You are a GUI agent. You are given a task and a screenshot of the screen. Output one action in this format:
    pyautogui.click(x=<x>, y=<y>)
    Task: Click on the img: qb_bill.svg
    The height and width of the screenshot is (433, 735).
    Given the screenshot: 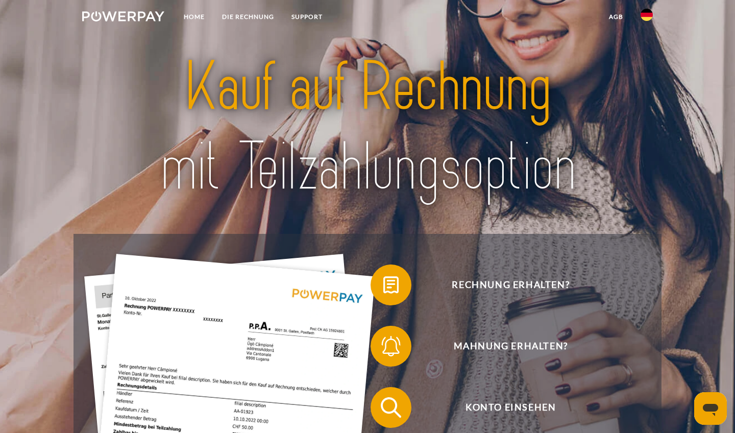 What is the action you would take?
    pyautogui.click(x=391, y=285)
    